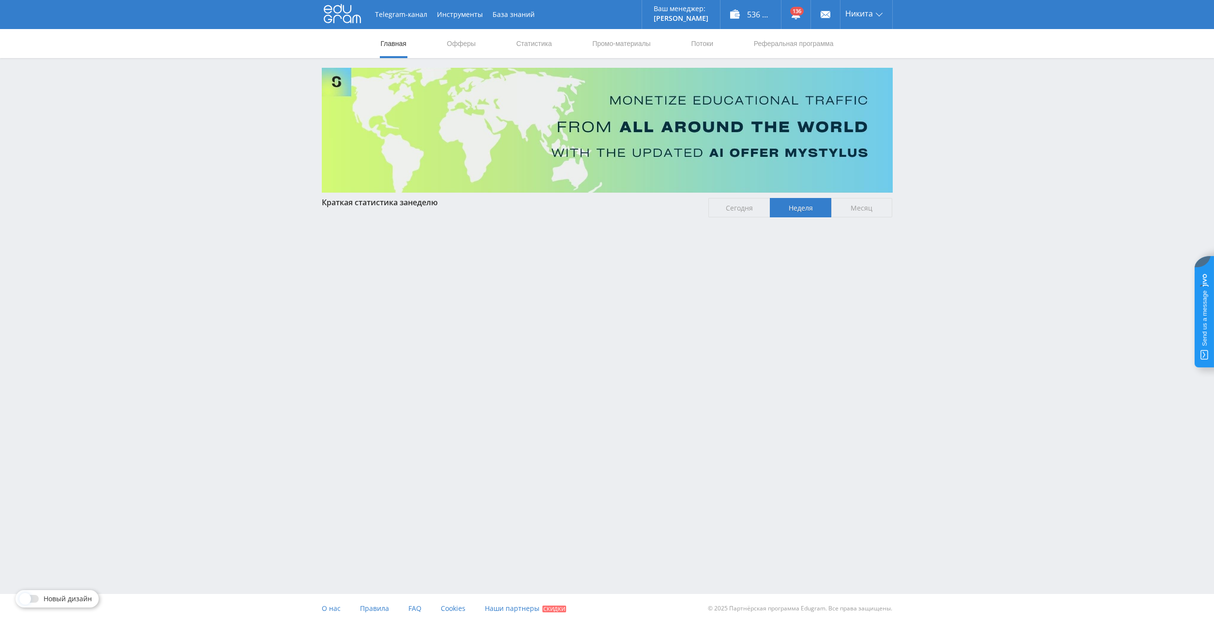 This screenshot has width=1214, height=623. Describe the element at coordinates (681, 9) in the screenshot. I see `p: Ваш менеджер:` at that location.